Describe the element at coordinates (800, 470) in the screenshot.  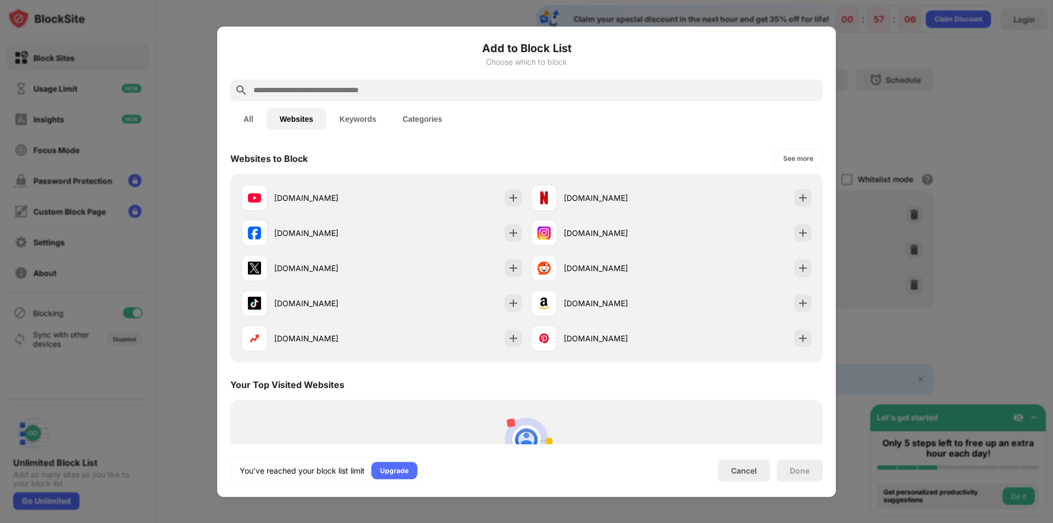
I see `div: Done` at that location.